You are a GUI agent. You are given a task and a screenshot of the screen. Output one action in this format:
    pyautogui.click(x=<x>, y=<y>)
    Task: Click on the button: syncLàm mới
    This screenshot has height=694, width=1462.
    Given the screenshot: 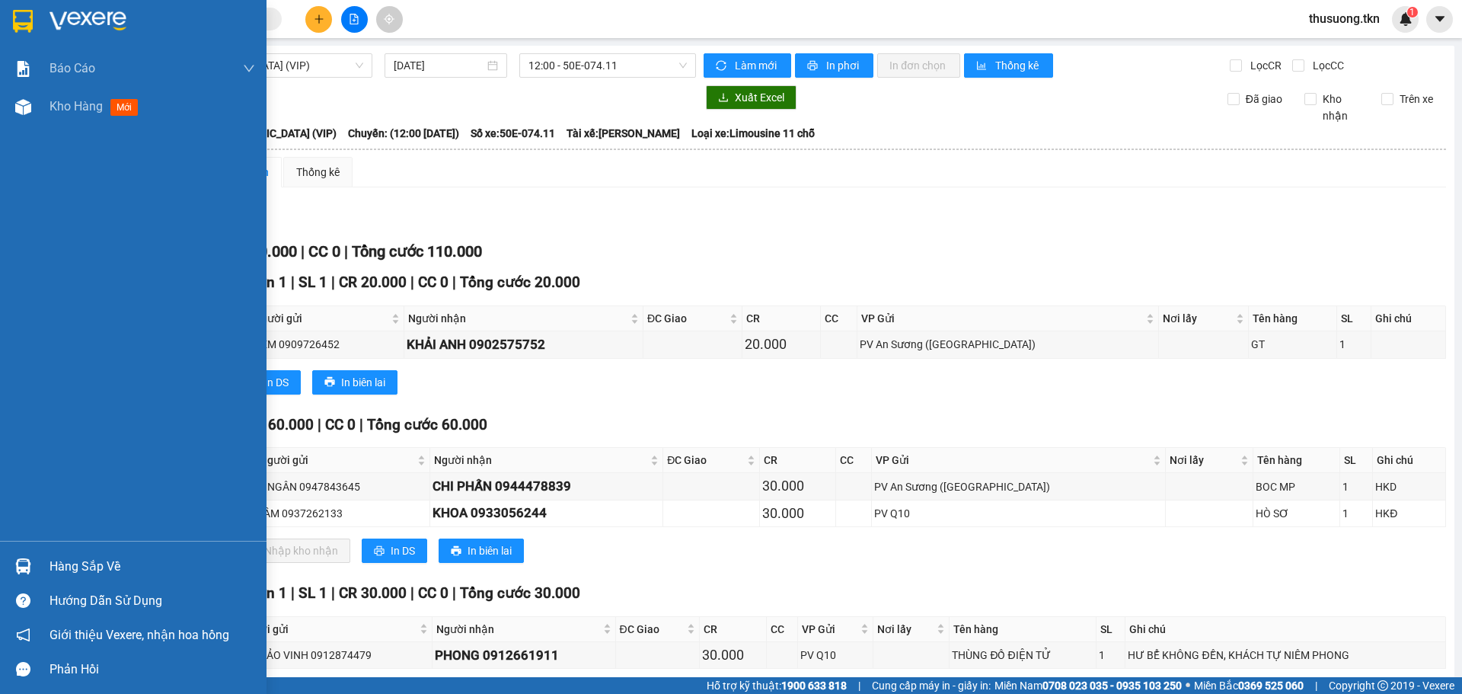 What is the action you would take?
    pyautogui.click(x=747, y=65)
    